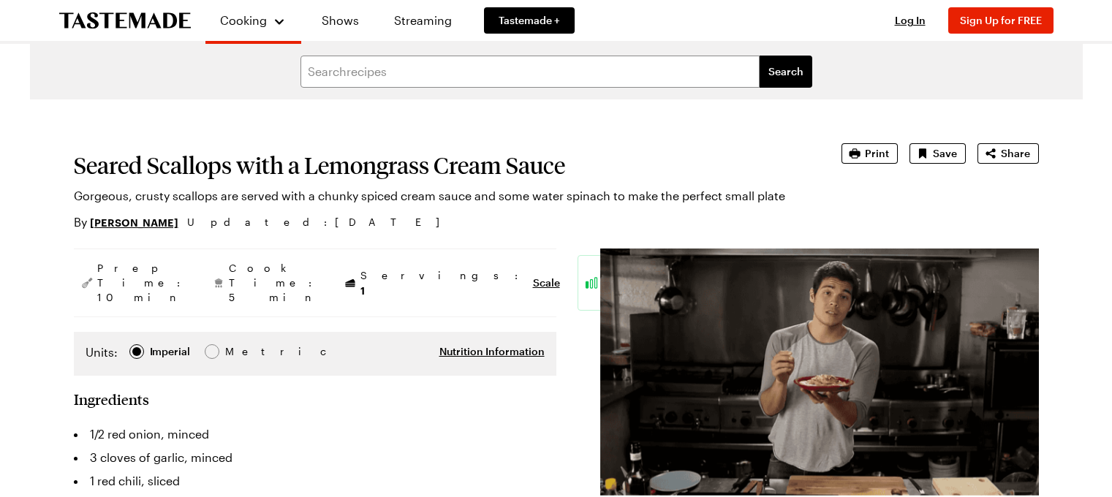 This screenshot has height=497, width=1112. I want to click on p: By, so click(126, 222).